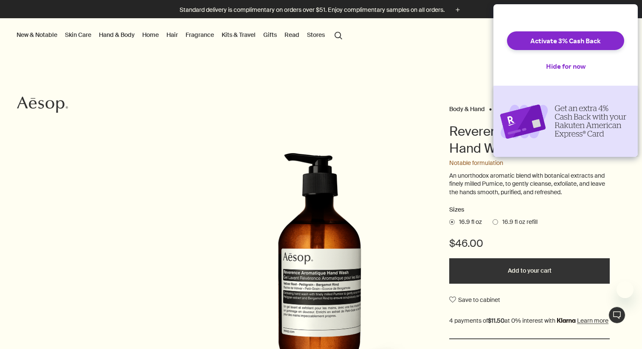 Image resolution: width=642 pixels, height=349 pixels. I want to click on a: Aesop, so click(42, 106).